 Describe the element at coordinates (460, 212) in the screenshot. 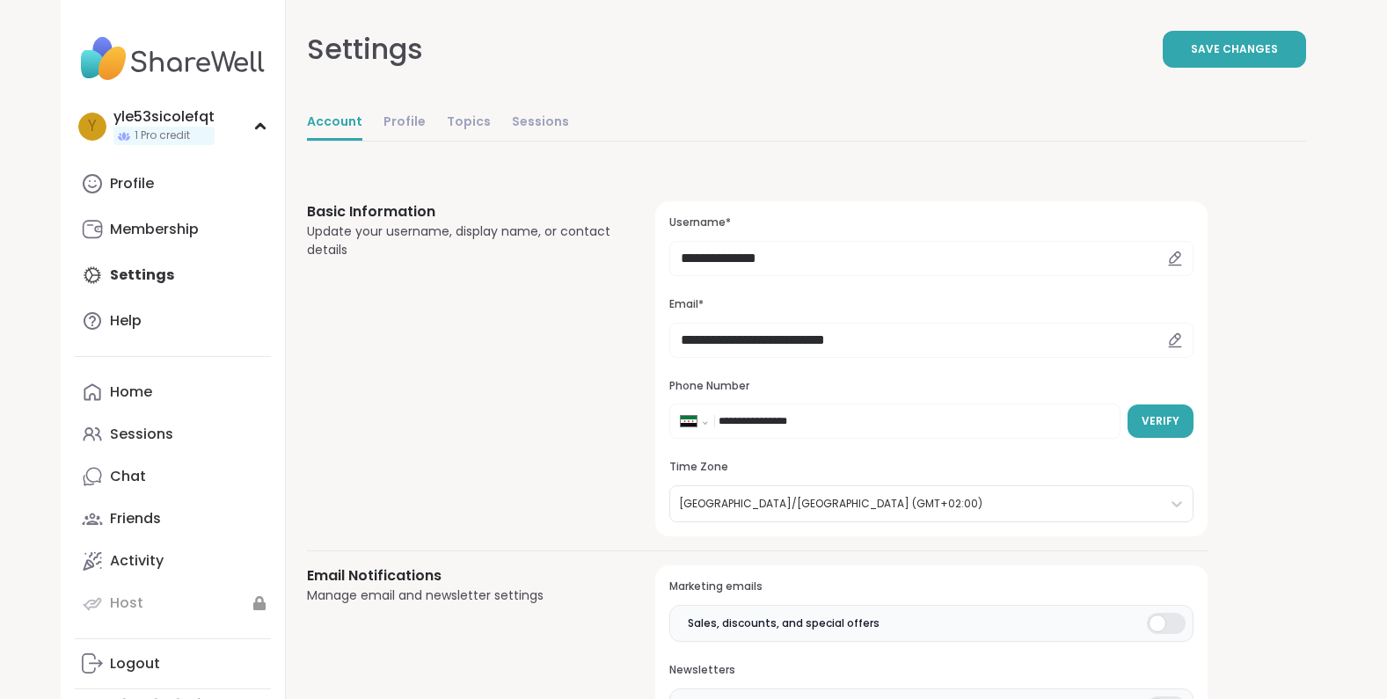

I see `h3: Basic Information` at that location.